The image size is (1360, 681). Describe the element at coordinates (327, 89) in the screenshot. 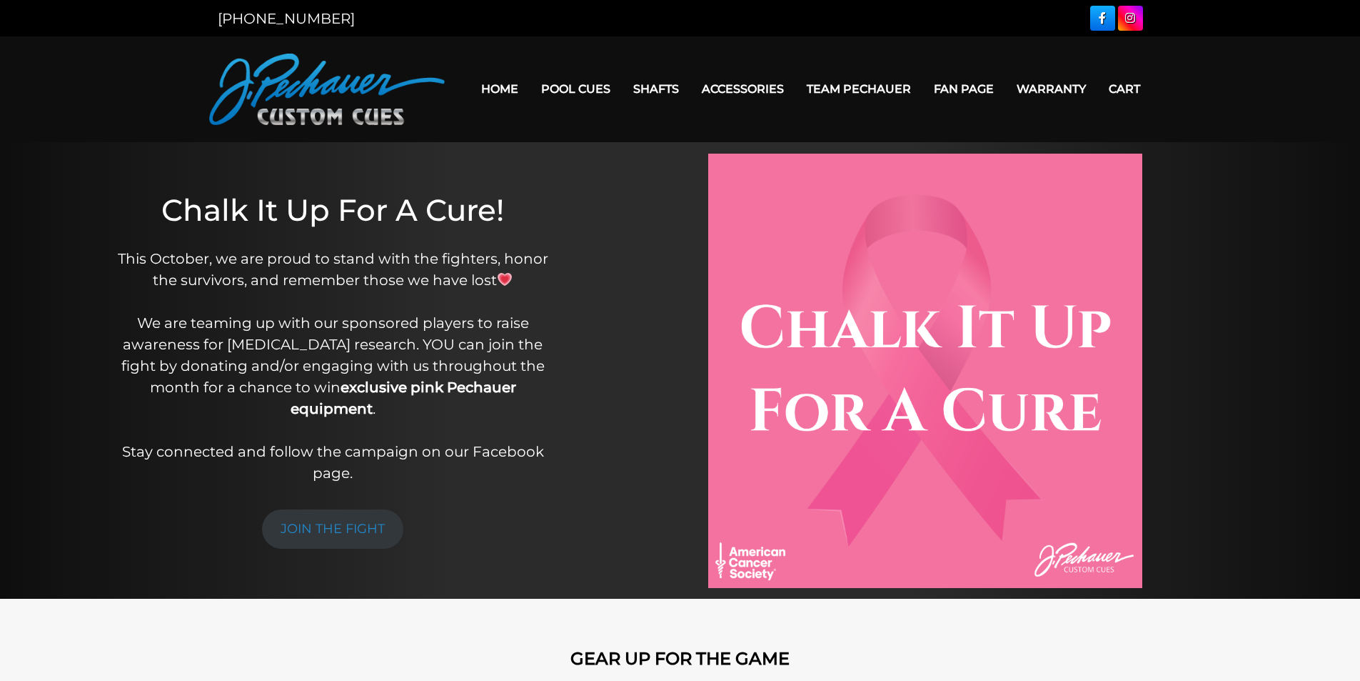

I see `img: Pechauer Custom Cues` at that location.